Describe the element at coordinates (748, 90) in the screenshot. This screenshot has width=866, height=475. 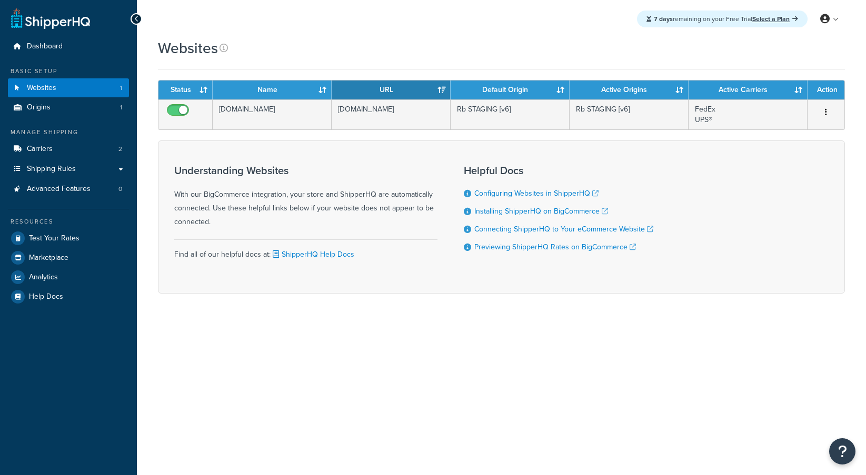
I see `th: Active Carriers: activate to sort column ascending` at that location.